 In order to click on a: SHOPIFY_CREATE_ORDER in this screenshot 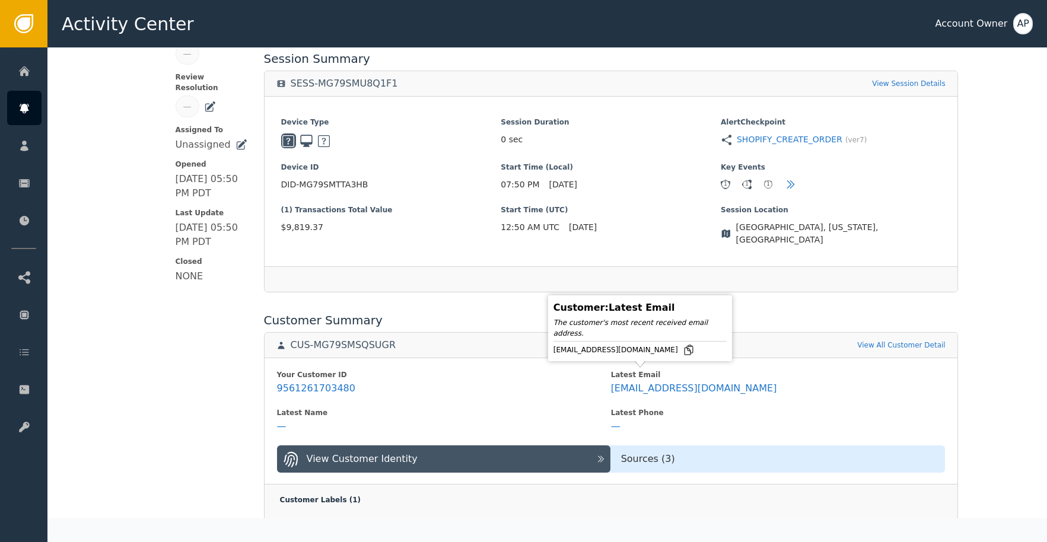, I will do `click(789, 139)`.